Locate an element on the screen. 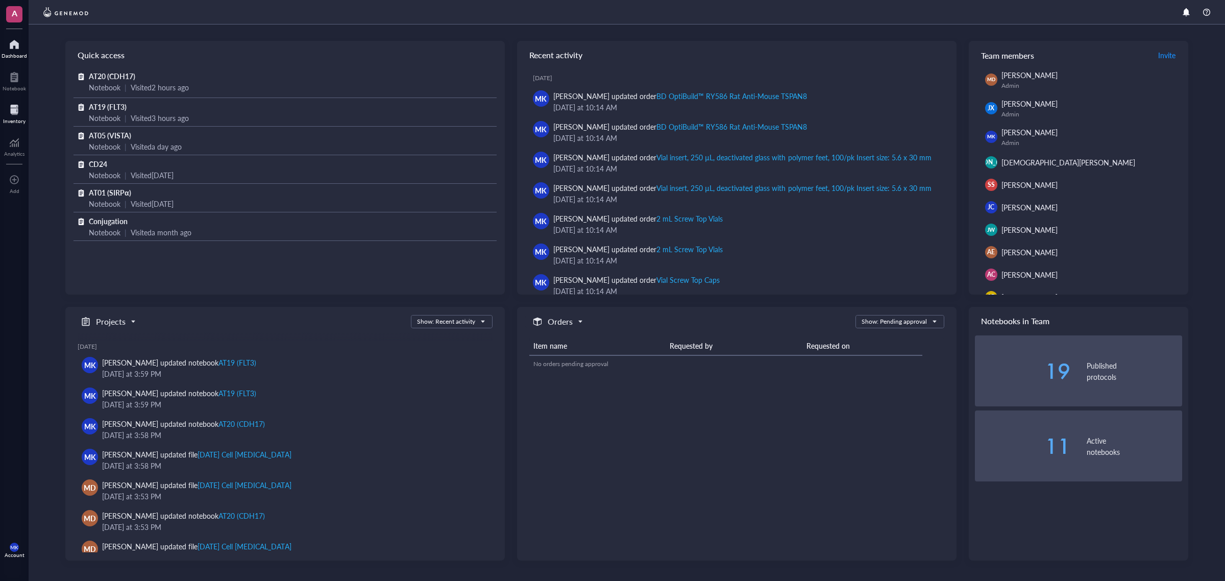 This screenshot has width=1225, height=581. span: JX is located at coordinates (991, 108).